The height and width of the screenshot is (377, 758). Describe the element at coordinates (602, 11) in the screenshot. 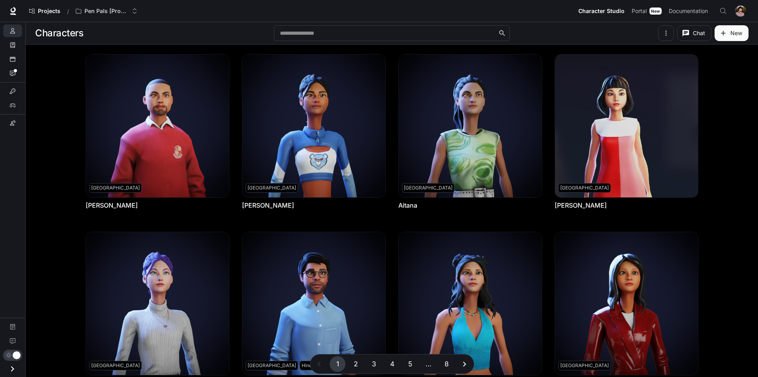

I see `a: Character Studio` at that location.